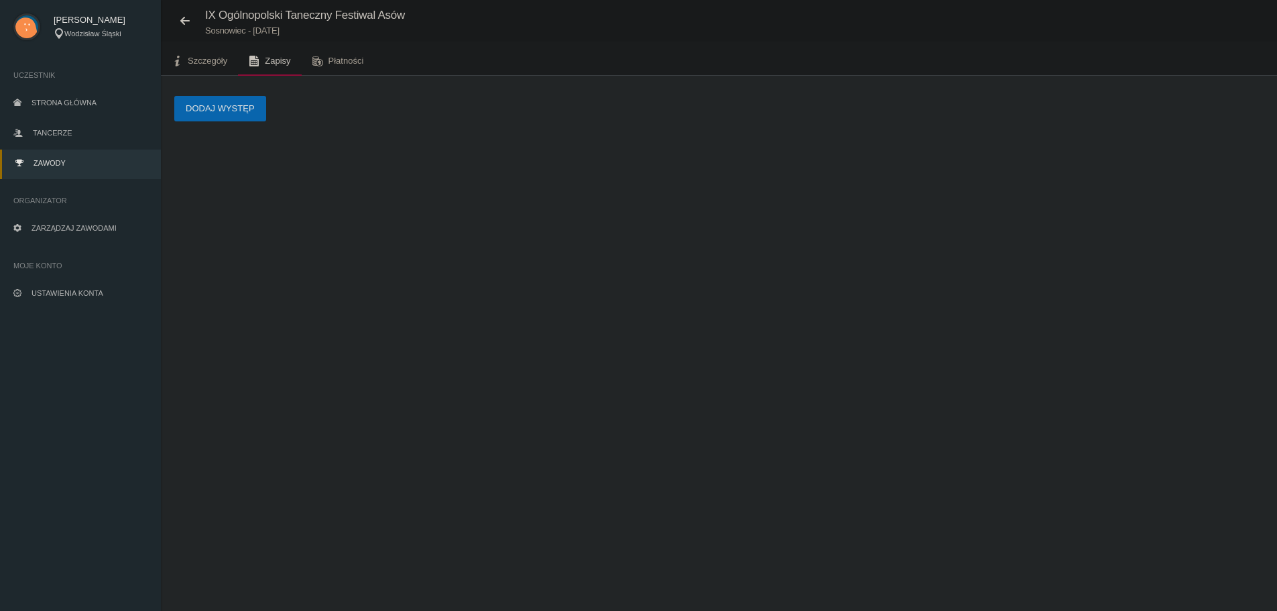 The image size is (1277, 611). What do you see at coordinates (207, 60) in the screenshot?
I see `span: Szczegóły` at bounding box center [207, 60].